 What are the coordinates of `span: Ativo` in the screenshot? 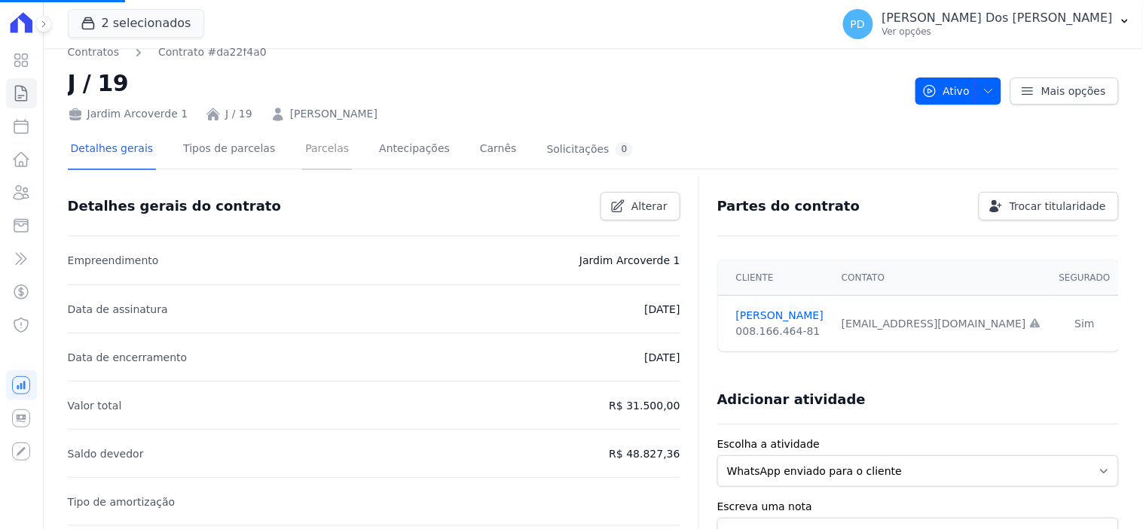 It's located at (946, 91).